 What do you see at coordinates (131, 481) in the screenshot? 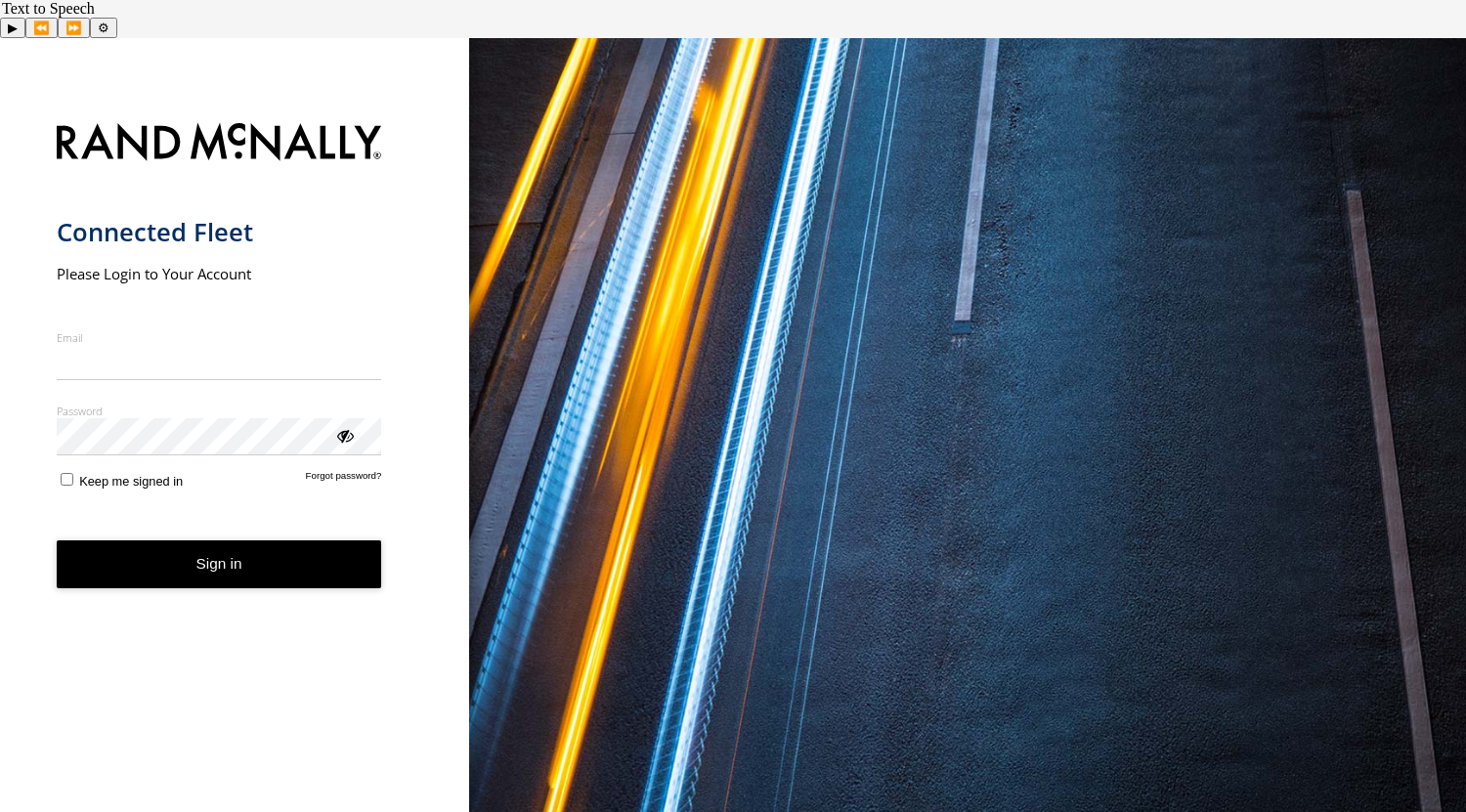
I see `span: Keep me signed in` at bounding box center [131, 481].